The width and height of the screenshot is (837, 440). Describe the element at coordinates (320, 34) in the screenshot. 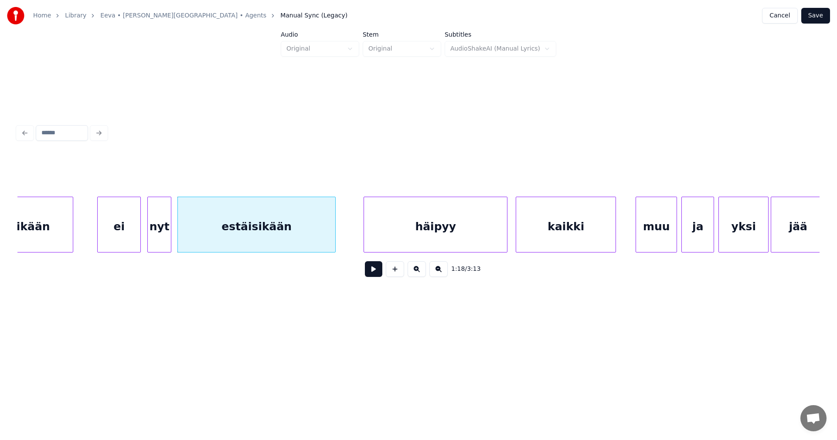

I see `label: Audio` at that location.